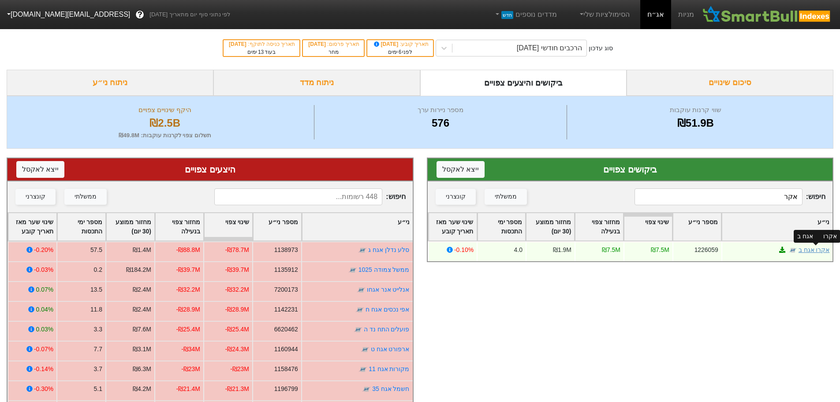  Describe the element at coordinates (390, 349) in the screenshot. I see `a: ארפורט אגח ט` at that location.